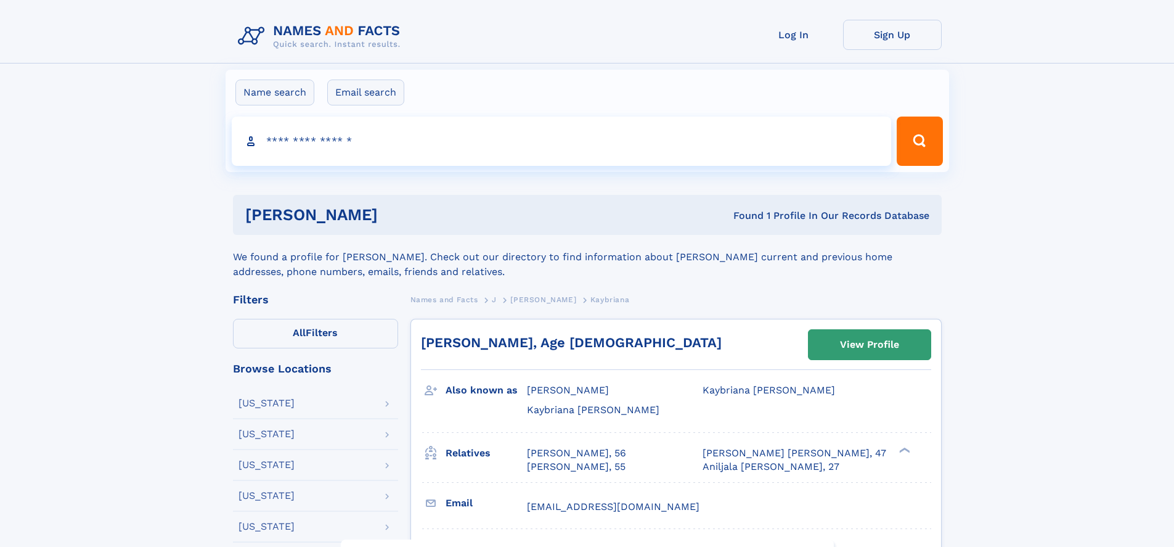  What do you see at coordinates (486, 503) in the screenshot?
I see `h3: Email` at bounding box center [486, 503].